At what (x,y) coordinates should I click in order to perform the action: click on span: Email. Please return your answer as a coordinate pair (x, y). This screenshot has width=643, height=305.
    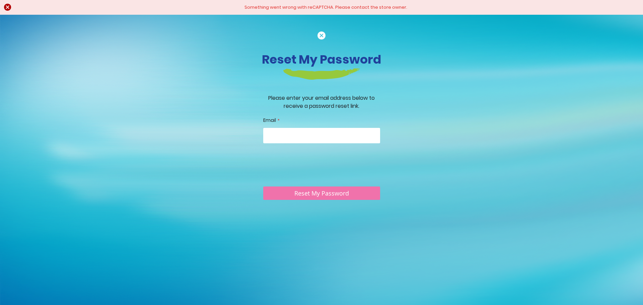
    Looking at the image, I should click on (270, 120).